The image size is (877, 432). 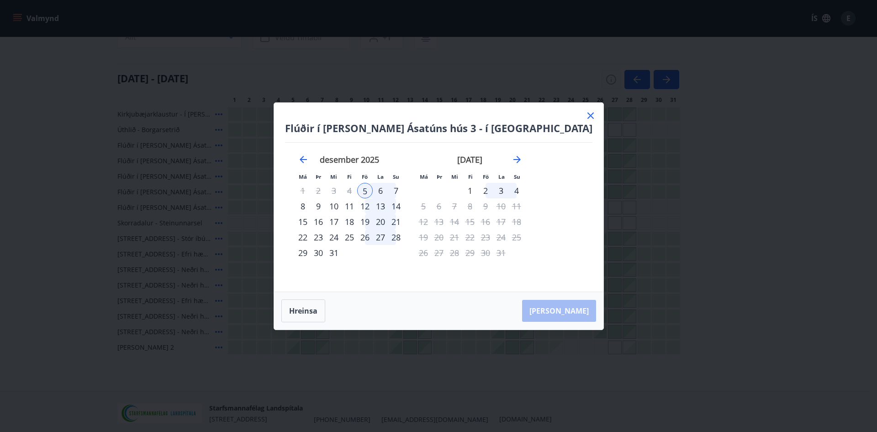 I want to click on td: Choose sunnudagur, 7. desember 2025 as your check-out date. It’s available., so click(x=396, y=191).